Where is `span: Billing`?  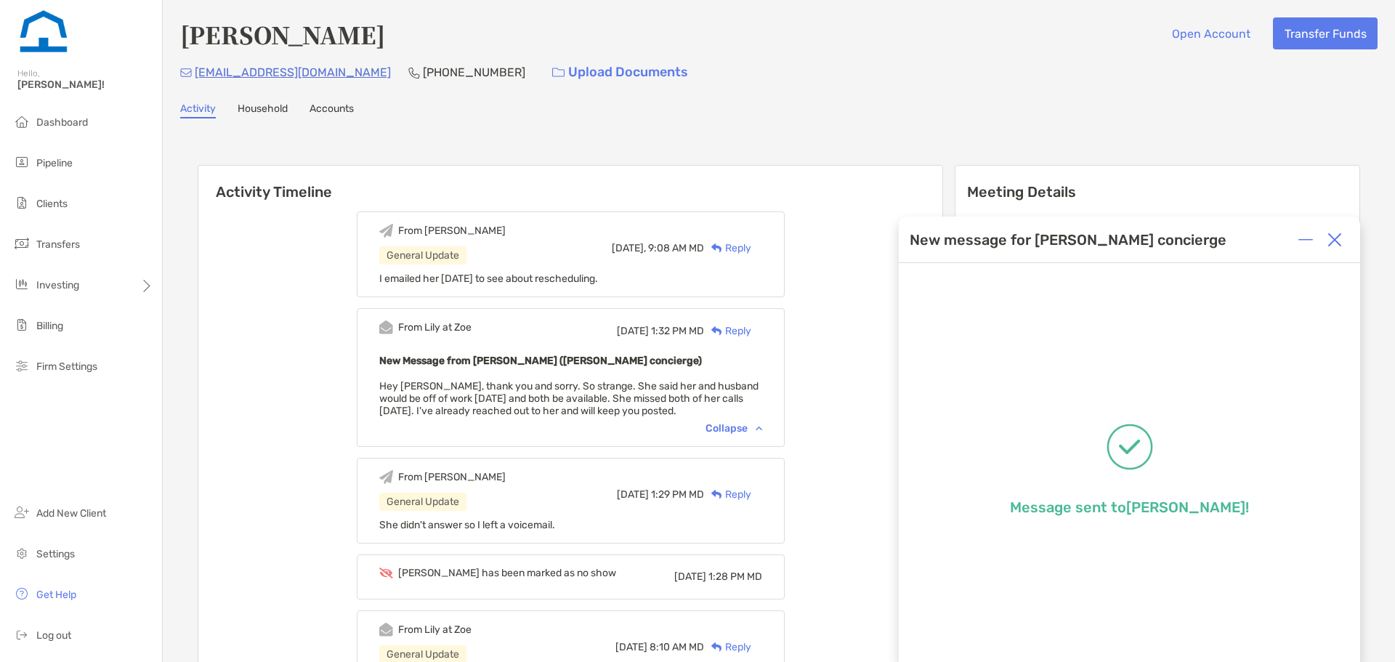
span: Billing is located at coordinates (49, 326).